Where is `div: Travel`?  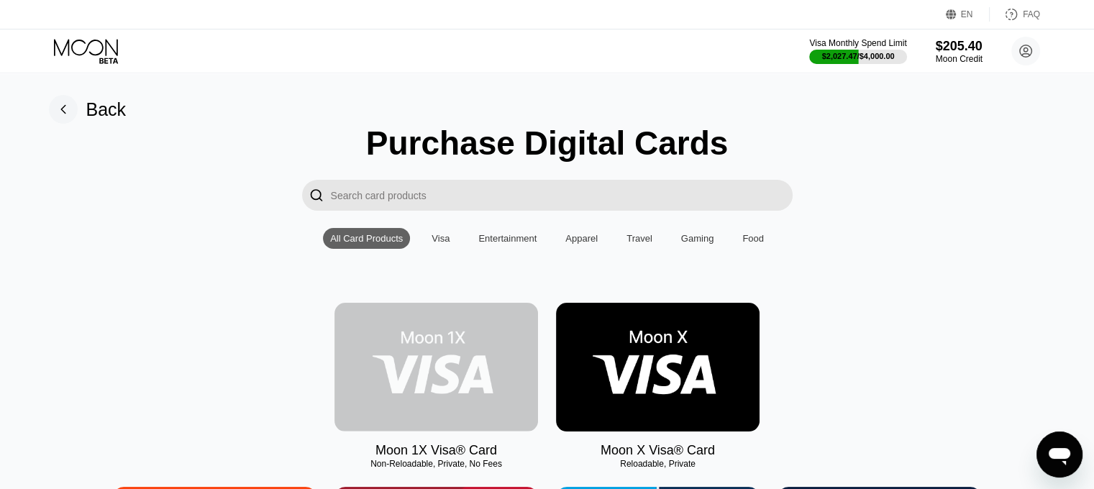
div: Travel is located at coordinates (640, 238).